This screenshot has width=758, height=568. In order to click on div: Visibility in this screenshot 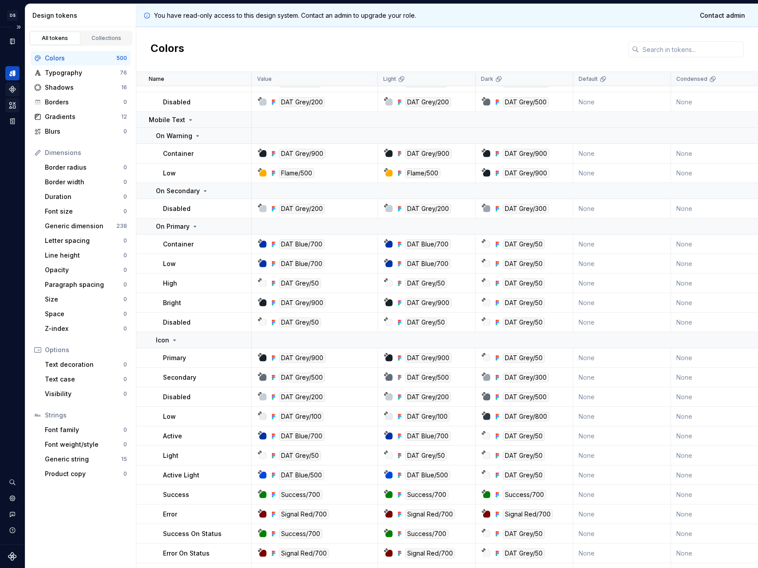, I will do `click(84, 394)`.